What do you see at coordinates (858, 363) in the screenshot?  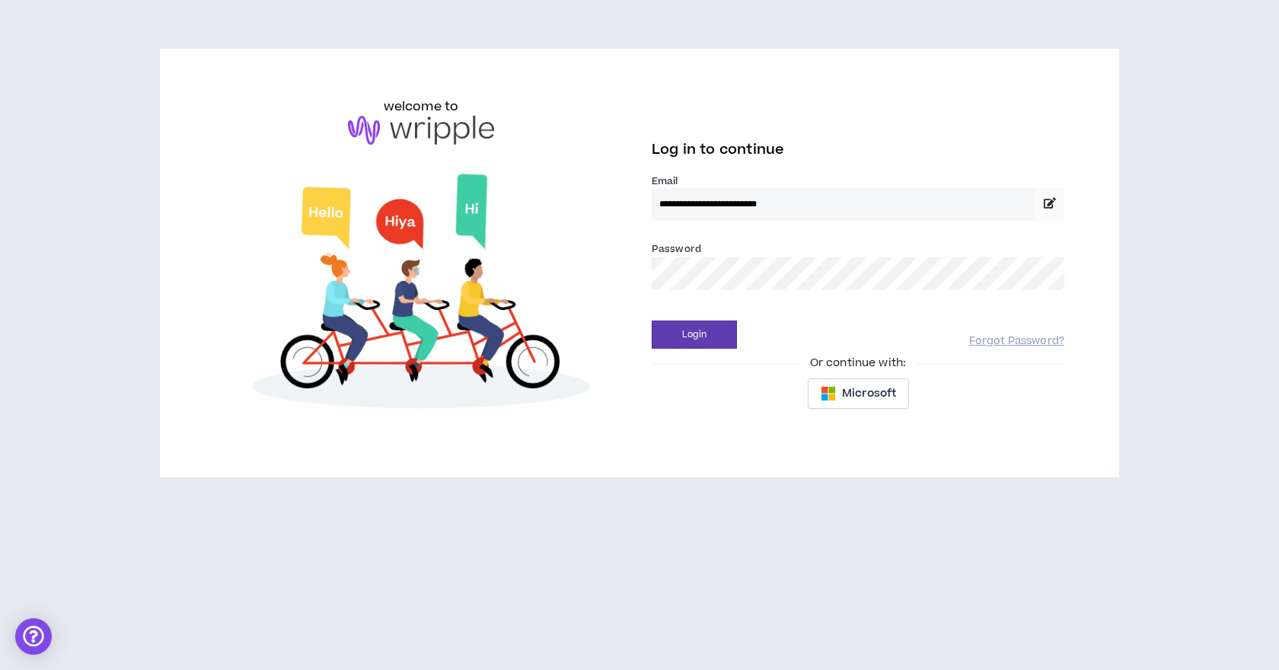 I see `span: Or continue with:` at bounding box center [858, 363].